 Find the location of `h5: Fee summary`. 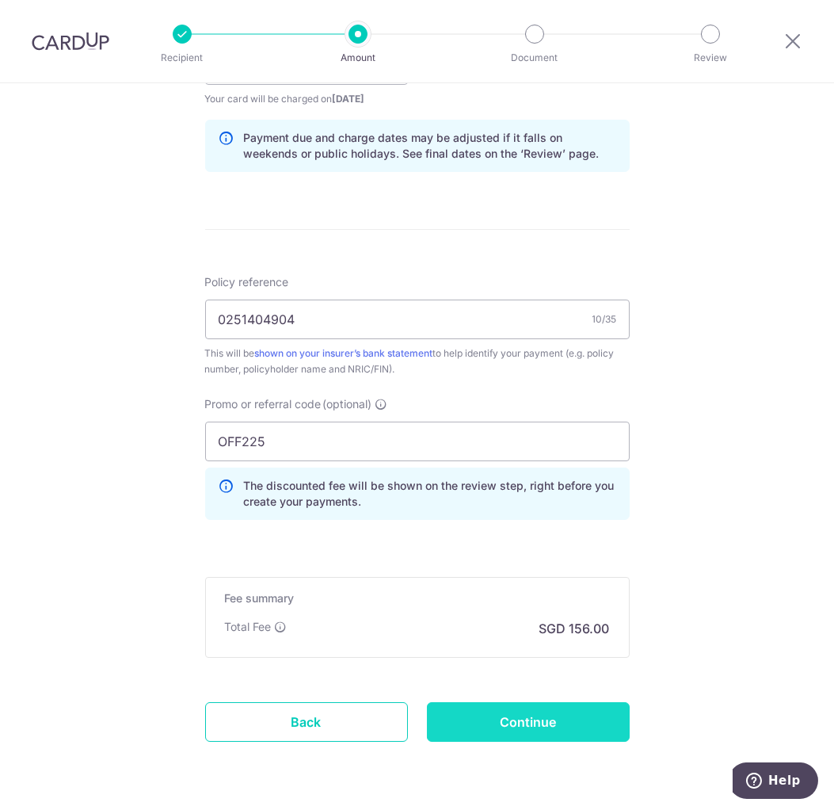

h5: Fee summary is located at coordinates (418, 598).